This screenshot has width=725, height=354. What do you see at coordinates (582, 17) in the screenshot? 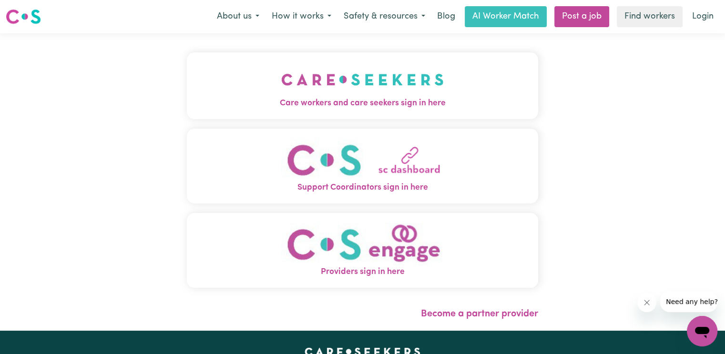
I see `a: Post a job` at bounding box center [582, 17].